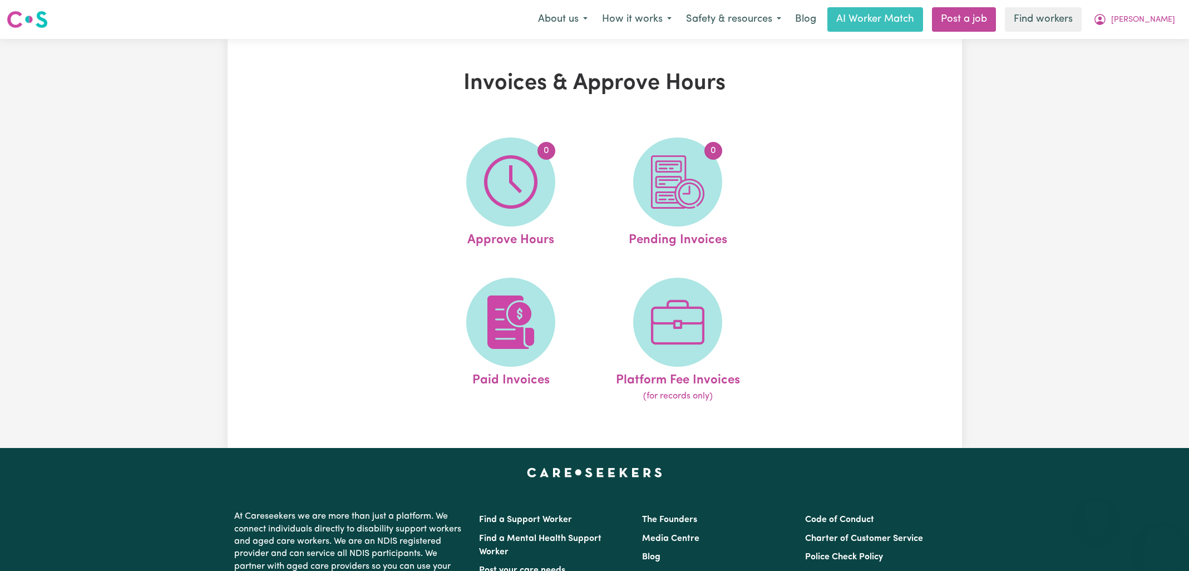  I want to click on button: My Account, so click(1134, 19).